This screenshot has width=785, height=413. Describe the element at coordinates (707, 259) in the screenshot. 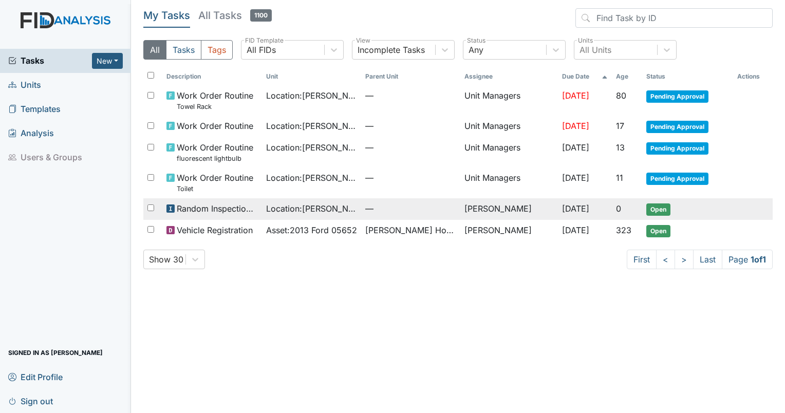

I see `a: Last` at that location.